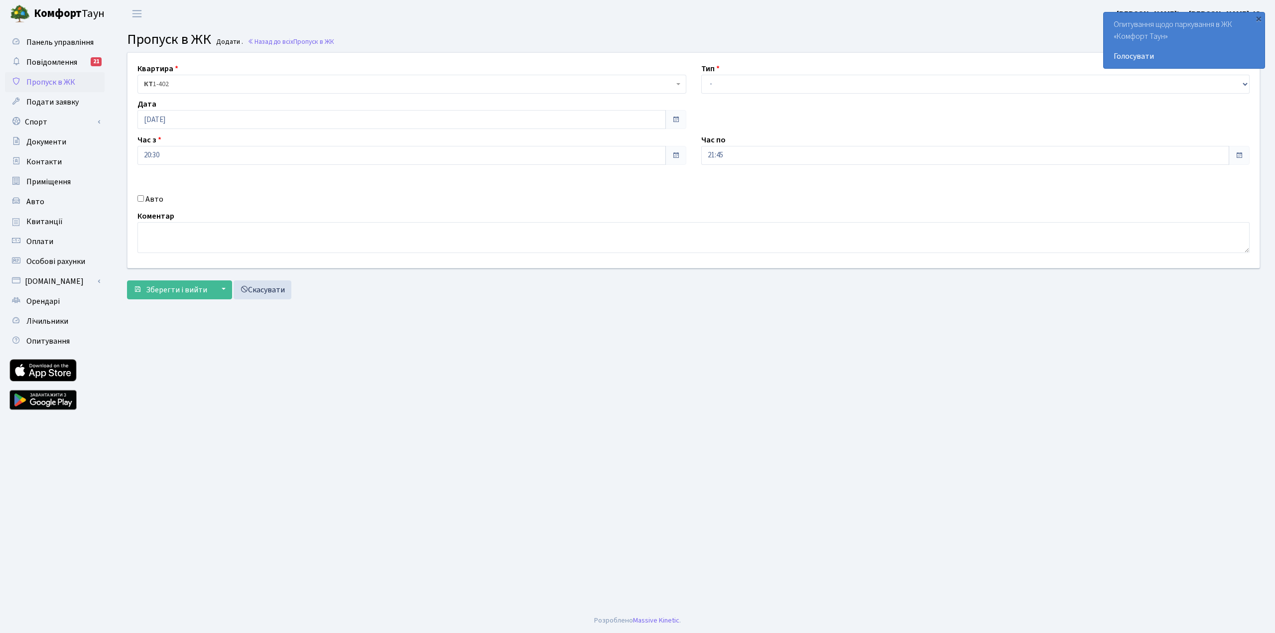  I want to click on span: Квитанції, so click(44, 222).